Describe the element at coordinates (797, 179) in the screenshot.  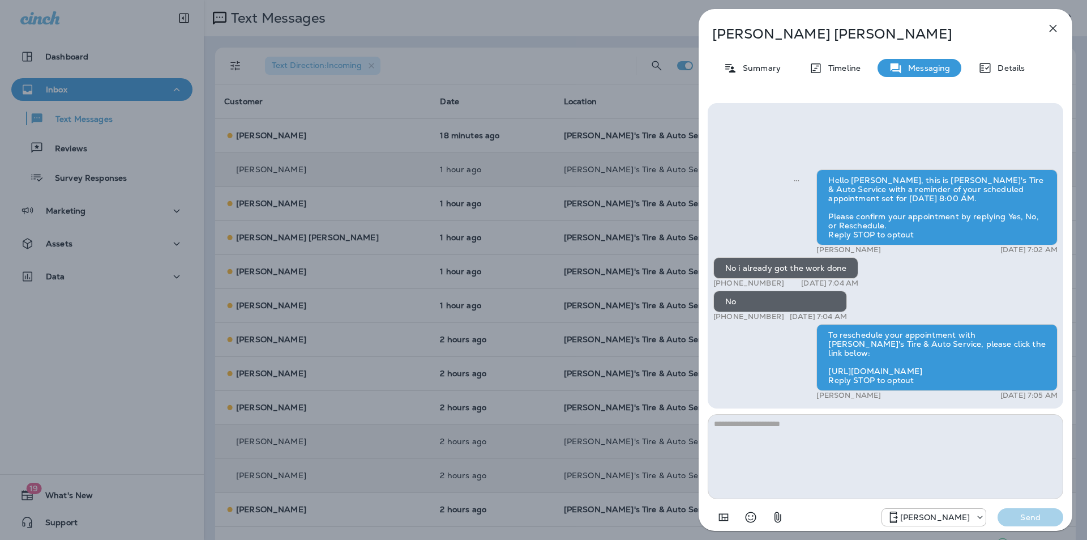
I see `span: Sent` at that location.